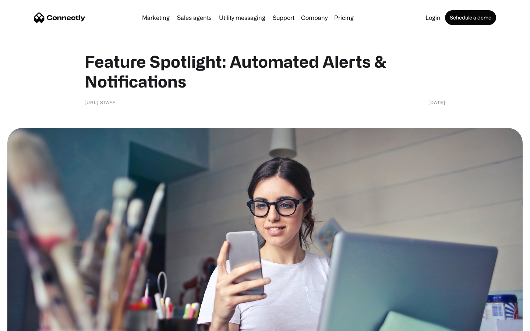  I want to click on a: Utility messaging, so click(242, 18).